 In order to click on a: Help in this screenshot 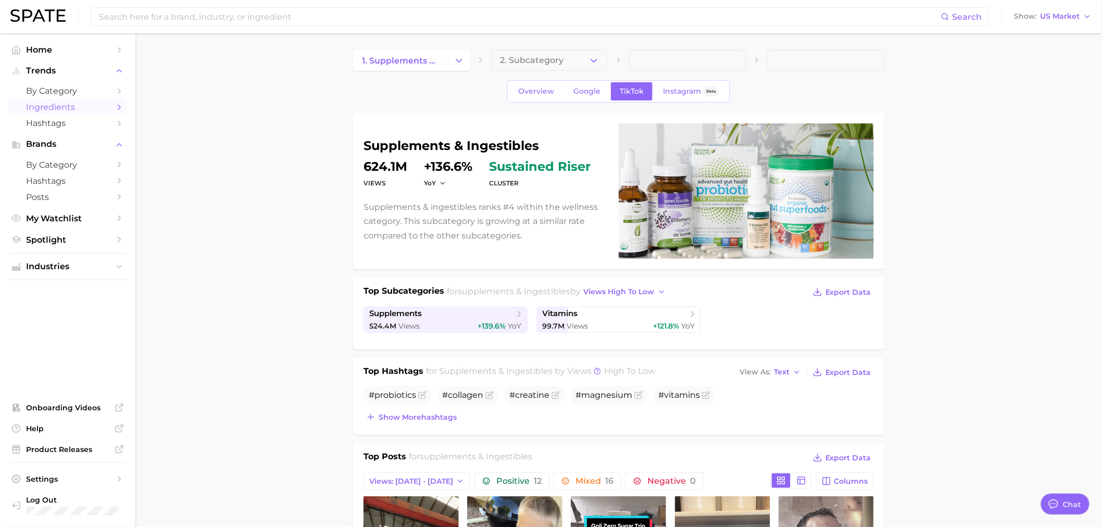, I will do `click(68, 429)`.